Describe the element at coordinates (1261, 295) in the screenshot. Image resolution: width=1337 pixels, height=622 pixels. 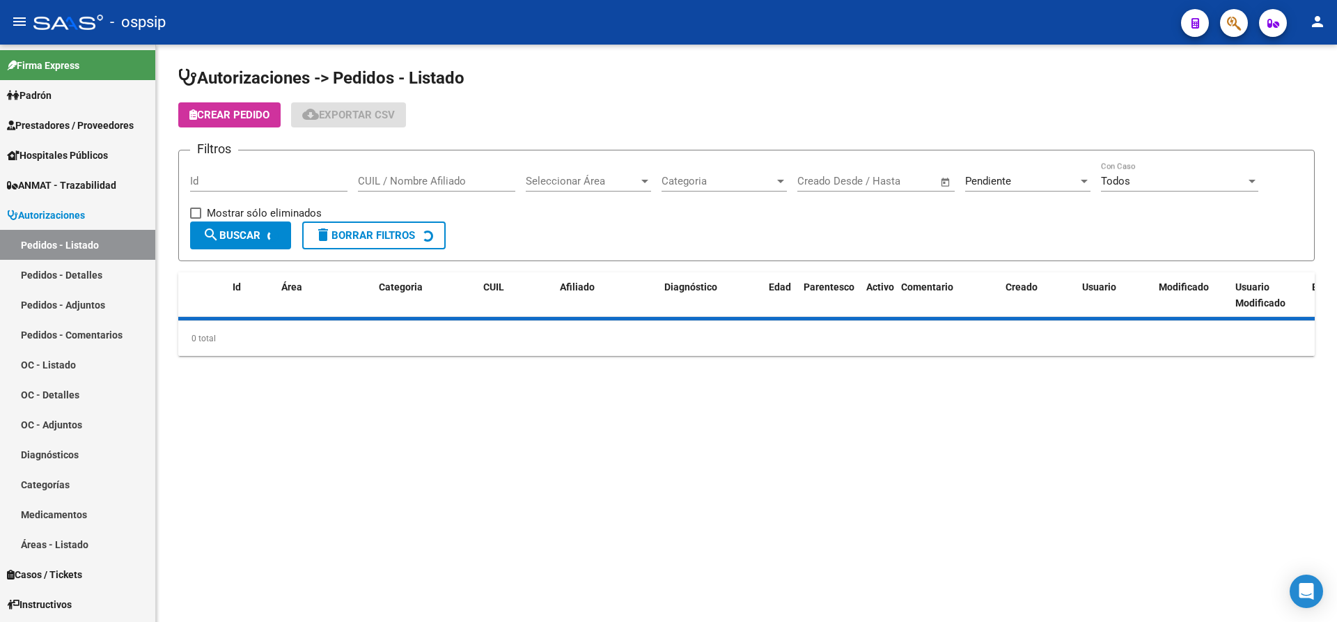
I see `span: Usuario Modificado` at that location.